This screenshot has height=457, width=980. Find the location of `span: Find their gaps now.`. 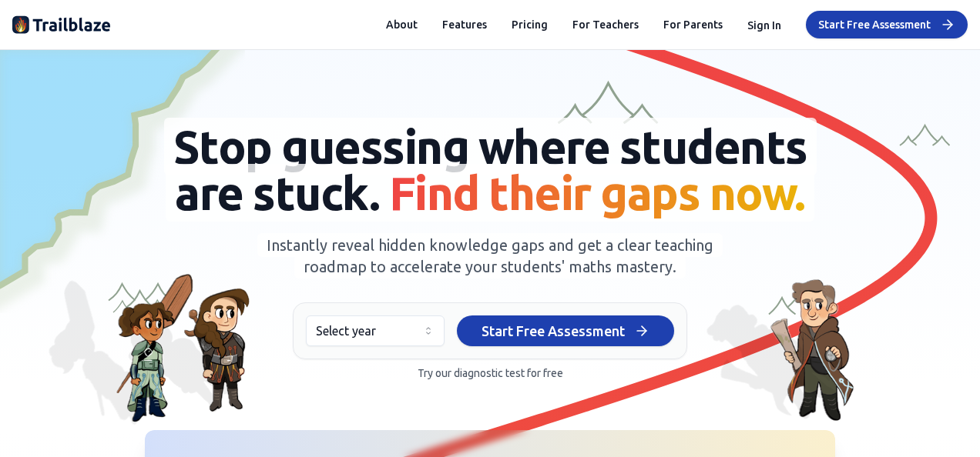

span: Find their gaps now. is located at coordinates (597, 193).